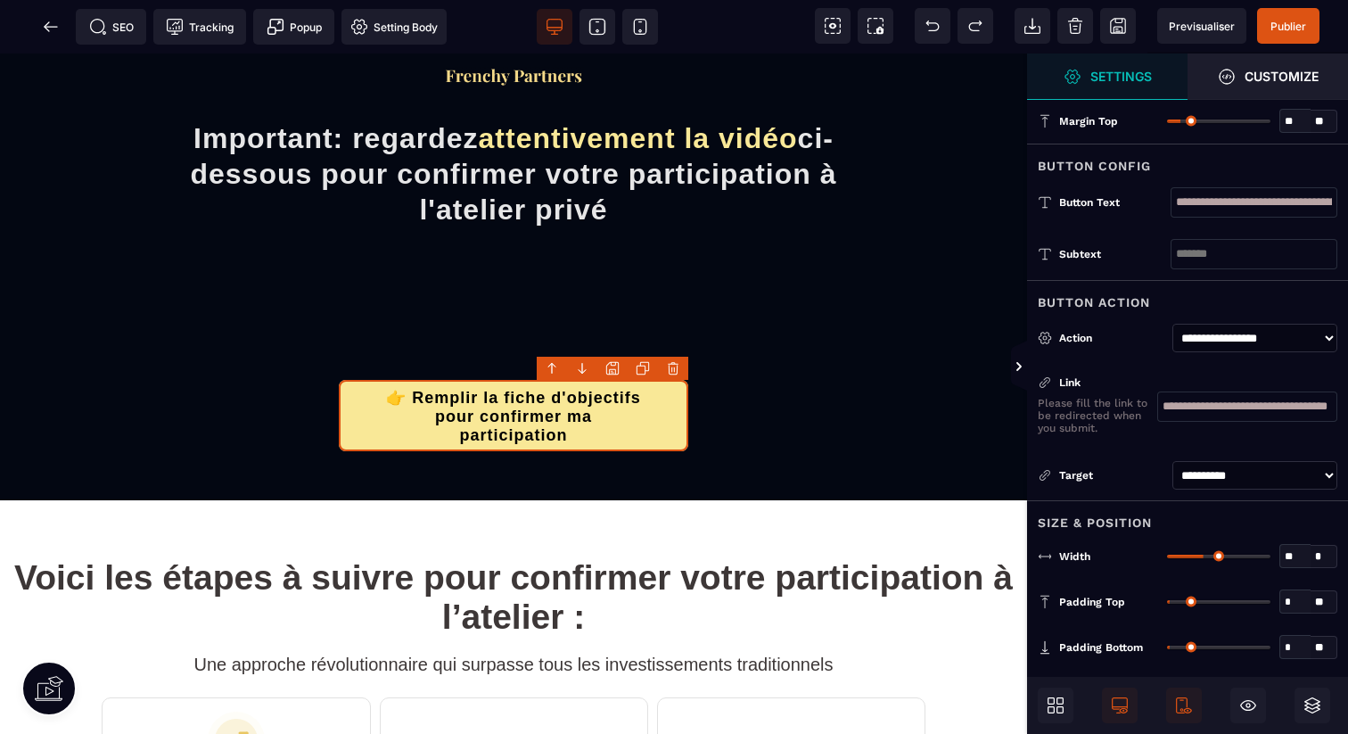 The image size is (1348, 734). Describe the element at coordinates (1098, 416) in the screenshot. I see `p: Please fill the link to be redirected when you submit.` at that location.